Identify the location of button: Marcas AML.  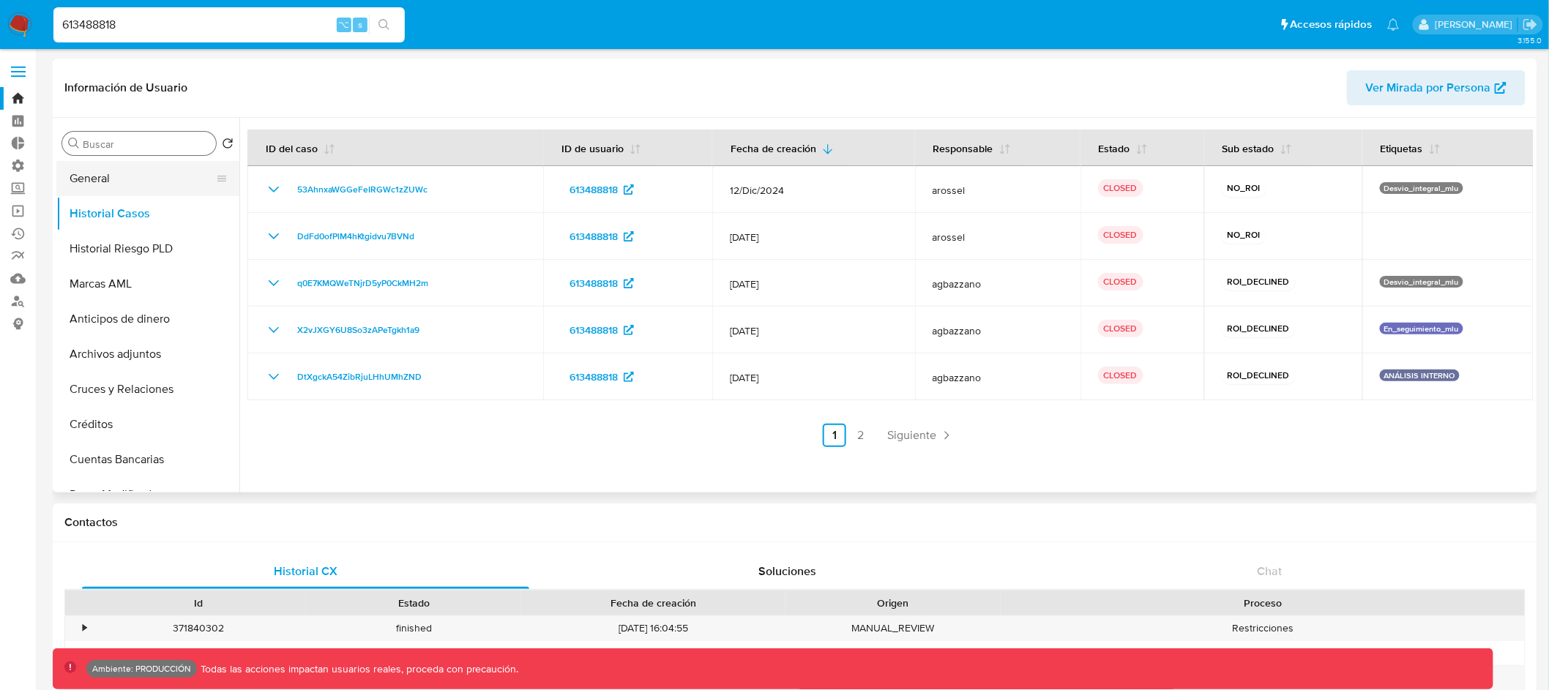
(148, 284).